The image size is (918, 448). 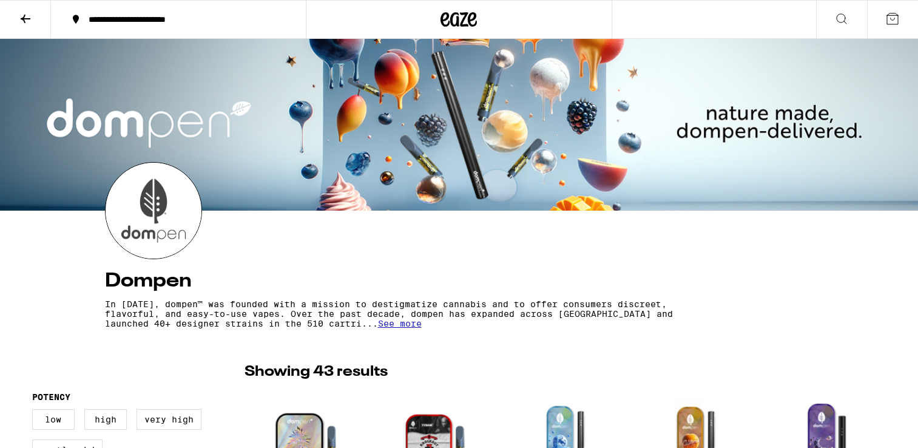 What do you see at coordinates (459, 281) in the screenshot?
I see `h4: Dompen` at bounding box center [459, 281].